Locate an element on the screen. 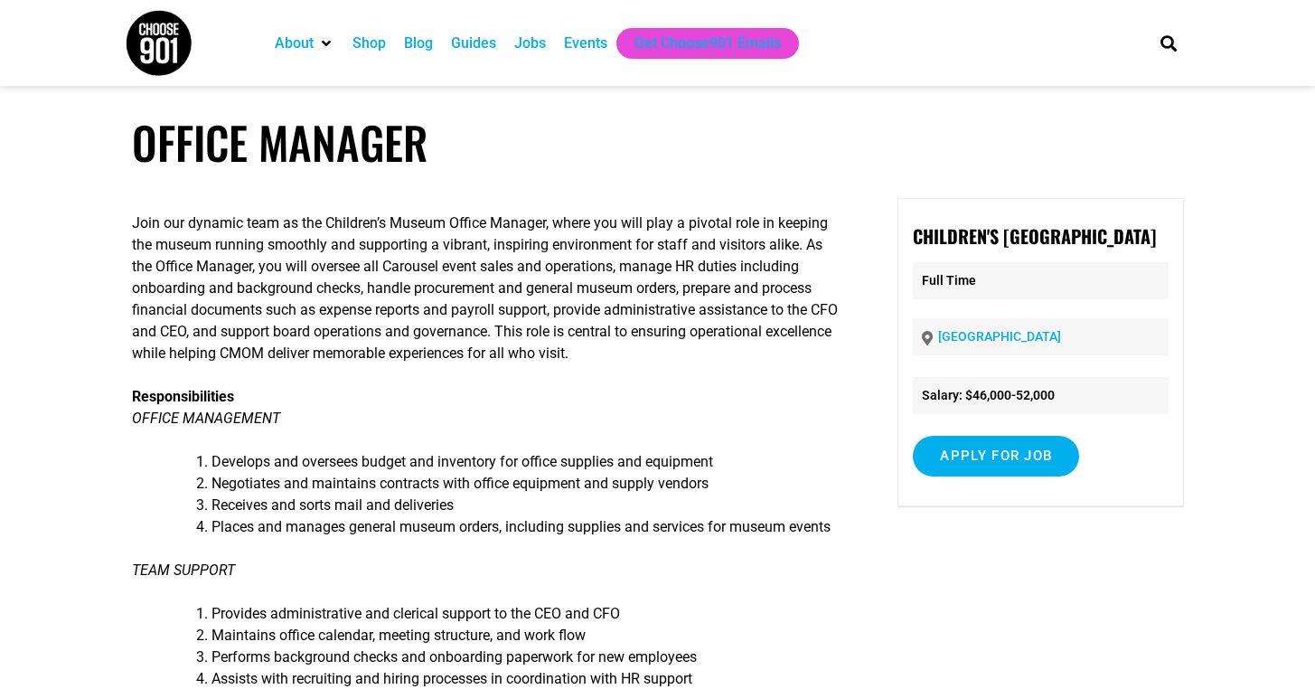 The width and height of the screenshot is (1315, 689). div: Events is located at coordinates (586, 43).